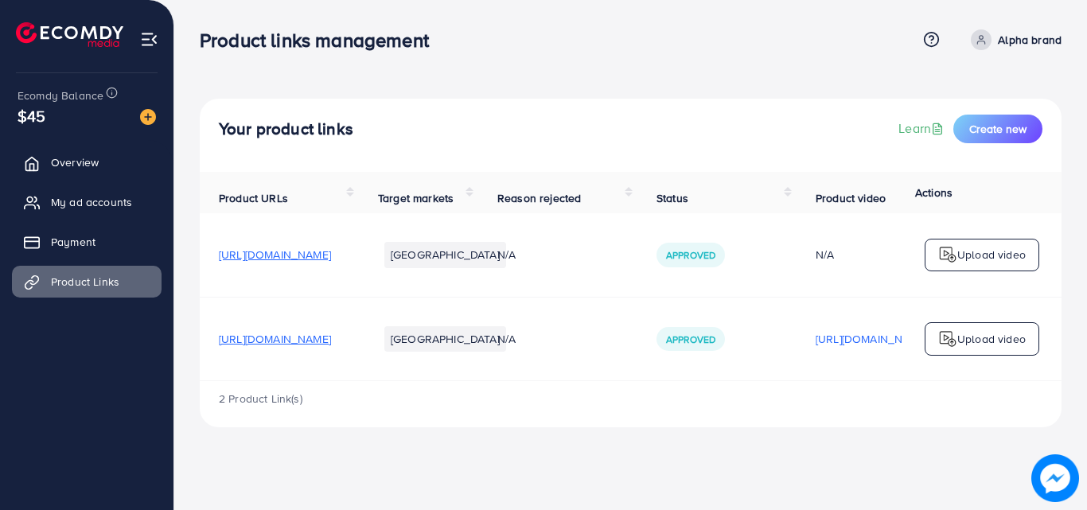  I want to click on a: Product Links, so click(87, 282).